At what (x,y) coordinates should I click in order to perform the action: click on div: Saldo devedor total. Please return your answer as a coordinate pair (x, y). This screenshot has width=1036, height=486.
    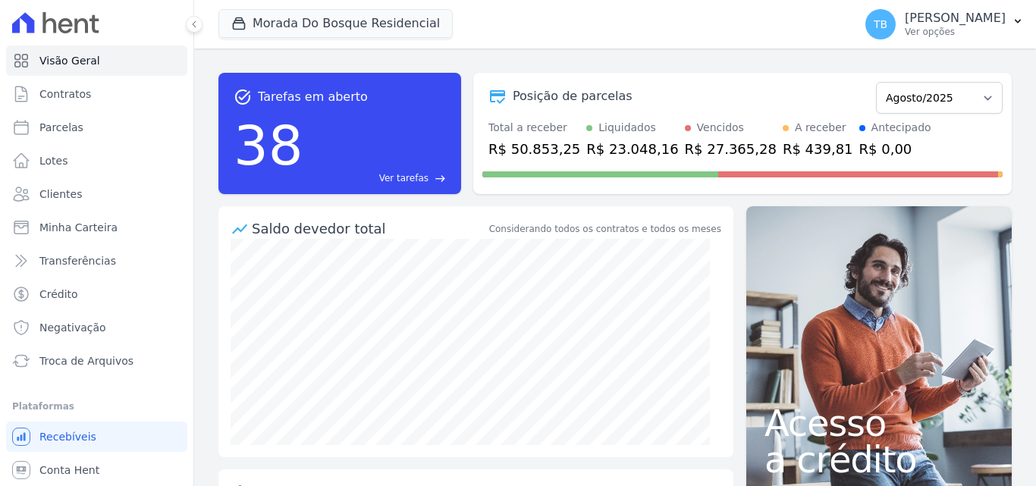
    Looking at the image, I should click on (369, 228).